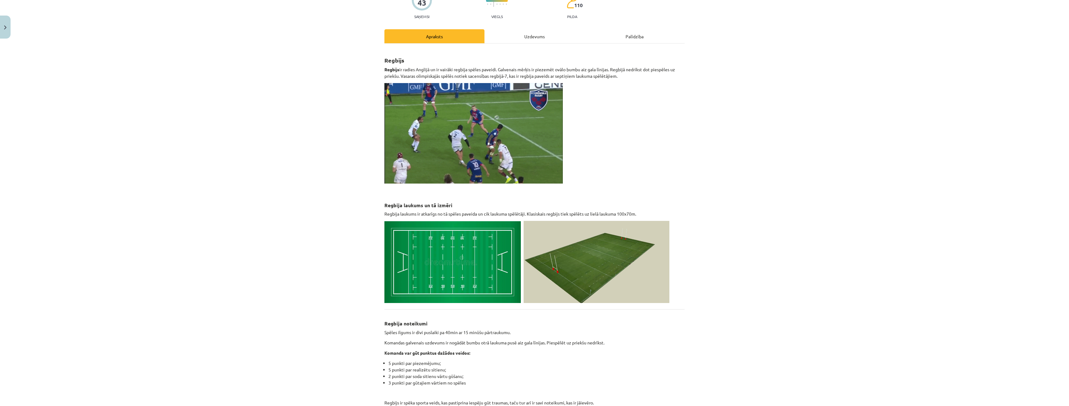 Image resolution: width=1069 pixels, height=406 pixels. I want to click on div: Uzdevums, so click(535, 36).